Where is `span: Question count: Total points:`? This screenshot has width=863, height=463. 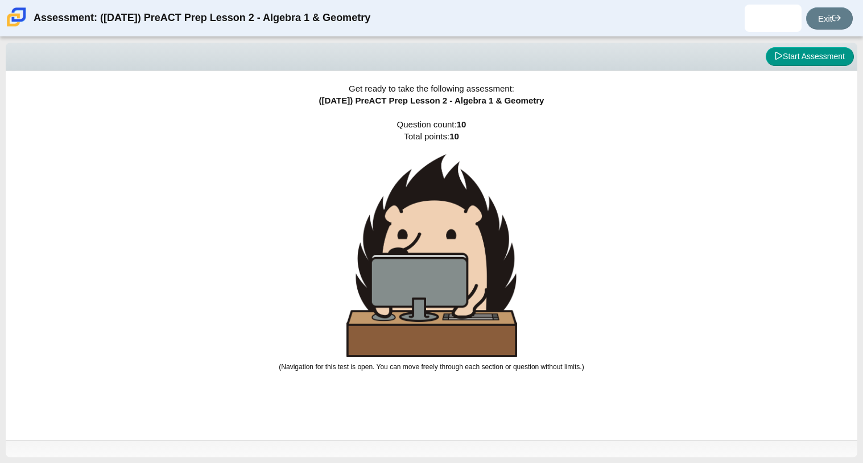 span: Question count: Total points: is located at coordinates (431, 245).